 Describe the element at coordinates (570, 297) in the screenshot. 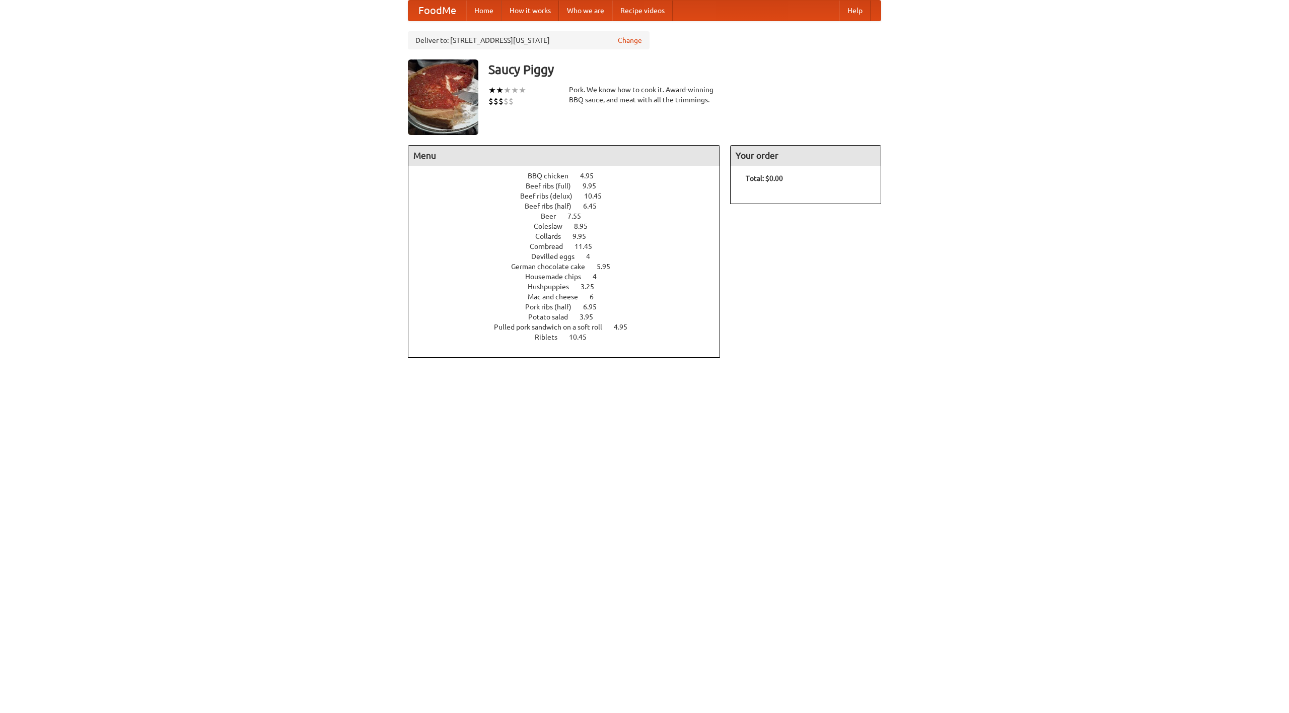

I see `a: Mac and cheese 6` at that location.